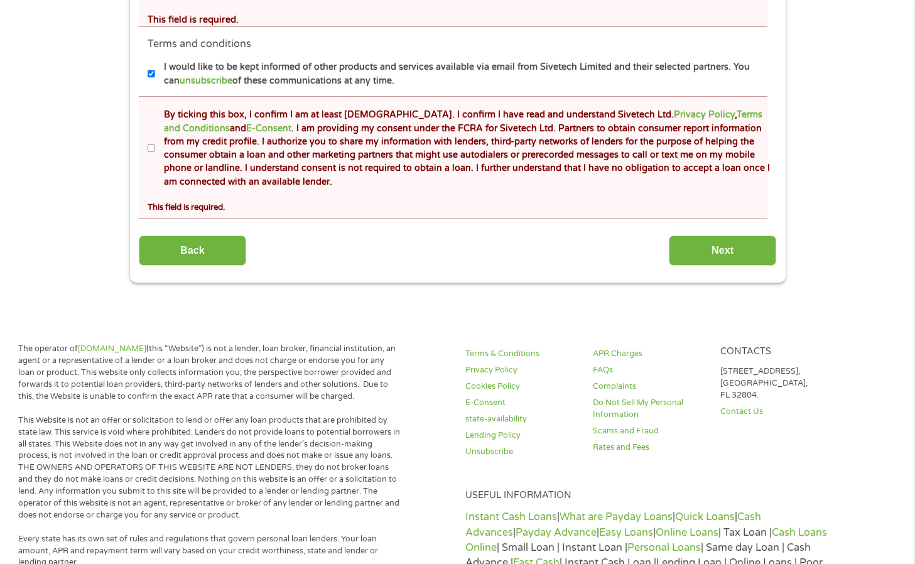  What do you see at coordinates (556, 532) in the screenshot?
I see `a: Payday Advance` at bounding box center [556, 532].